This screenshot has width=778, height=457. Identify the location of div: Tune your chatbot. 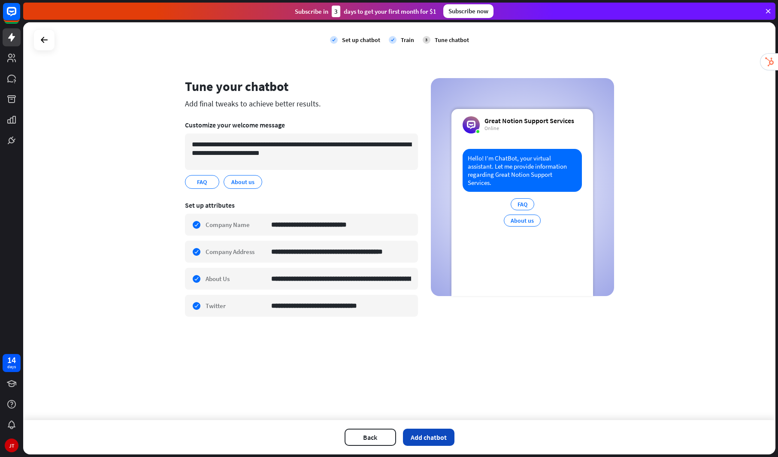
(301, 86).